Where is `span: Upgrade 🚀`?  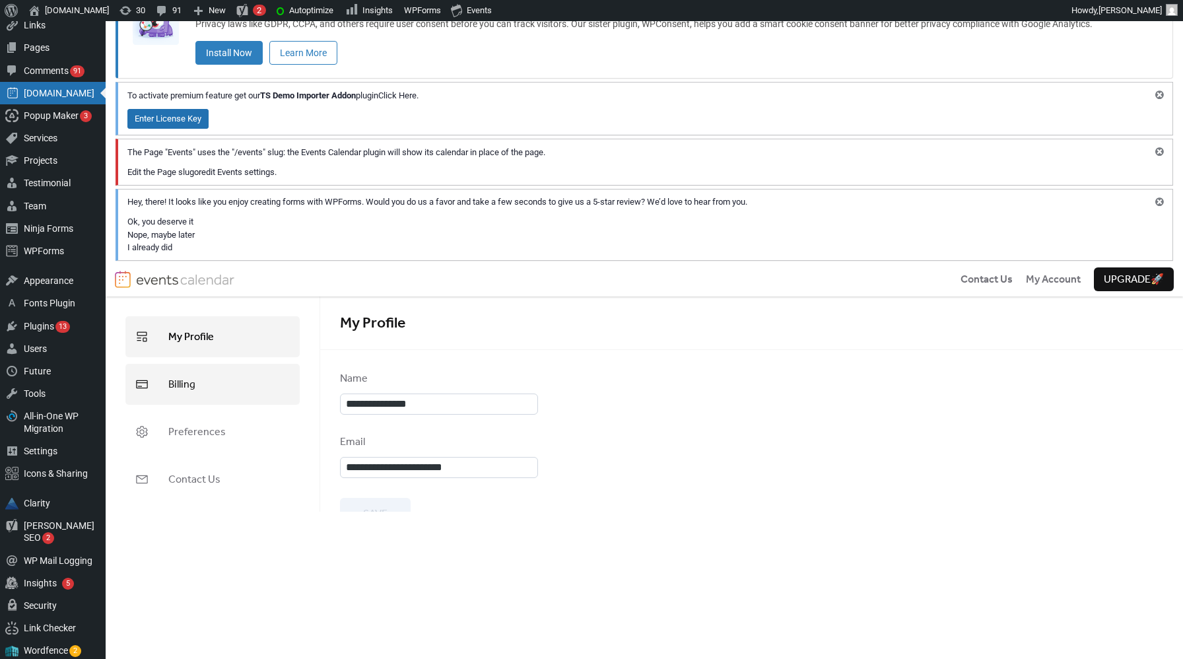
span: Upgrade 🚀 is located at coordinates (1134, 280).